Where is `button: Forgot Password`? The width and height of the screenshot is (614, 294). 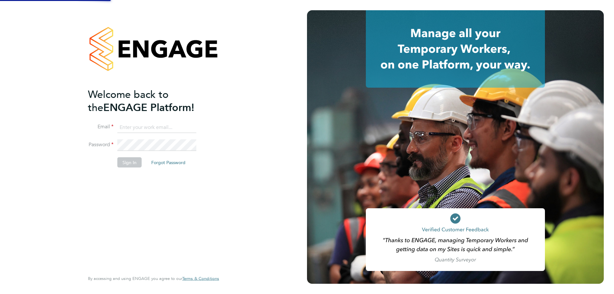 button: Forgot Password is located at coordinates (168, 163).